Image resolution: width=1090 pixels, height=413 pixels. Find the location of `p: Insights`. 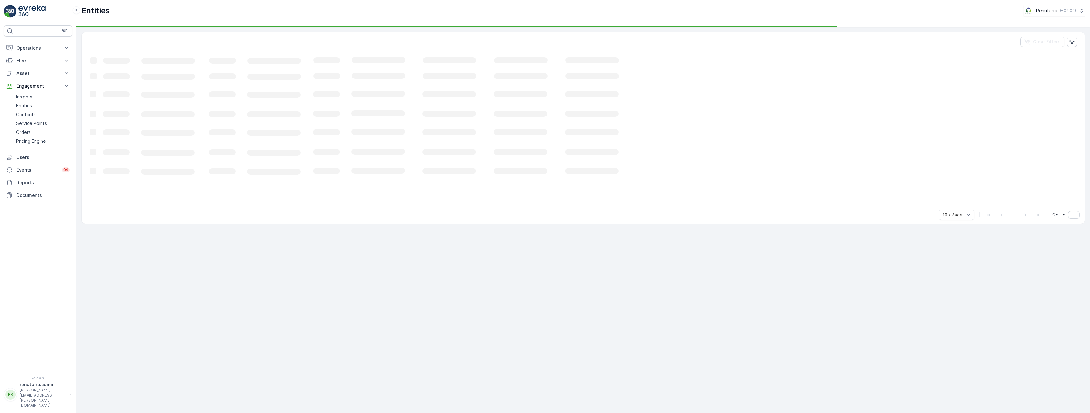

p: Insights is located at coordinates (24, 97).